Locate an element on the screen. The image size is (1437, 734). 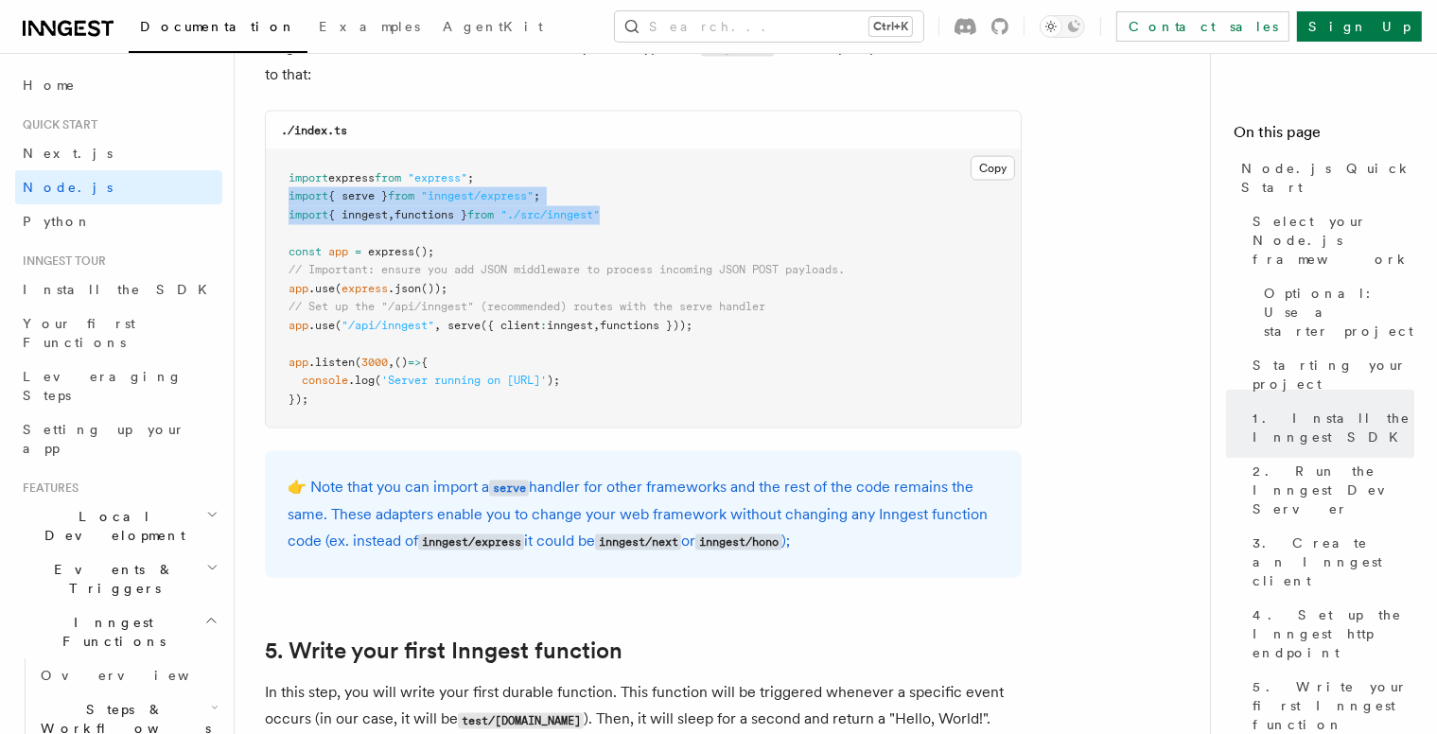
a: Leveraging Steps is located at coordinates (118, 386).